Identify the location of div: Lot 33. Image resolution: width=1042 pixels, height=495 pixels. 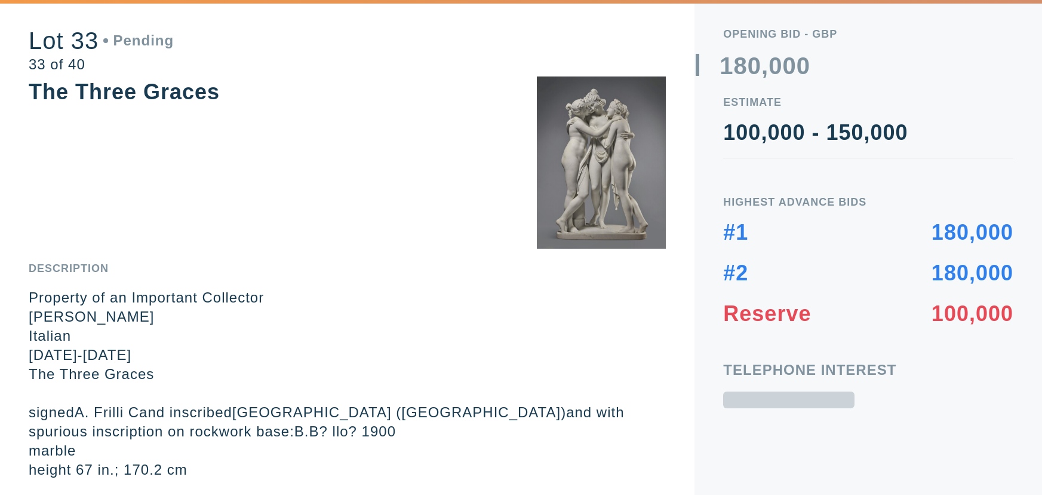
(101, 41).